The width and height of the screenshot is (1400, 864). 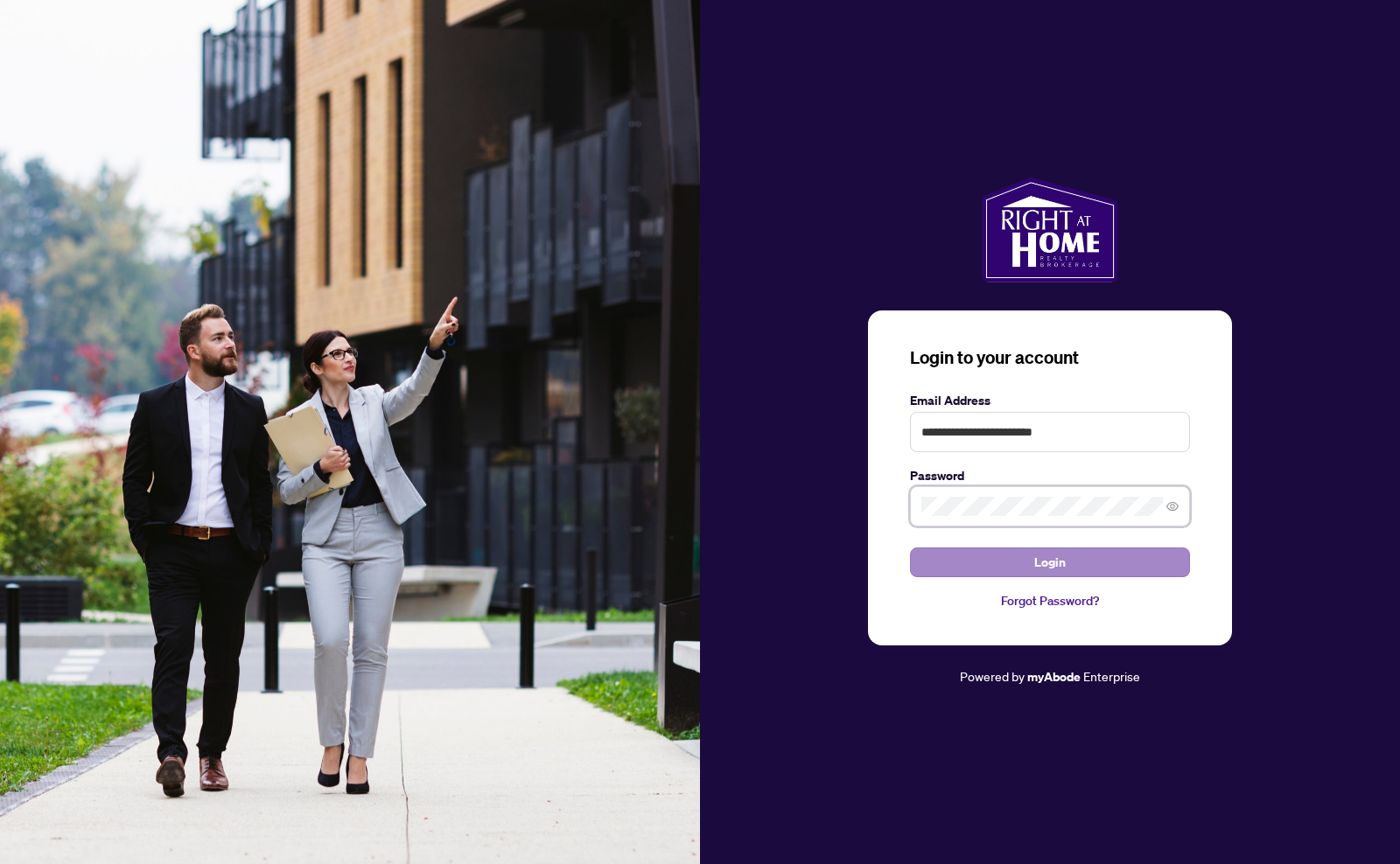 I want to click on label: Email Address, so click(x=1050, y=400).